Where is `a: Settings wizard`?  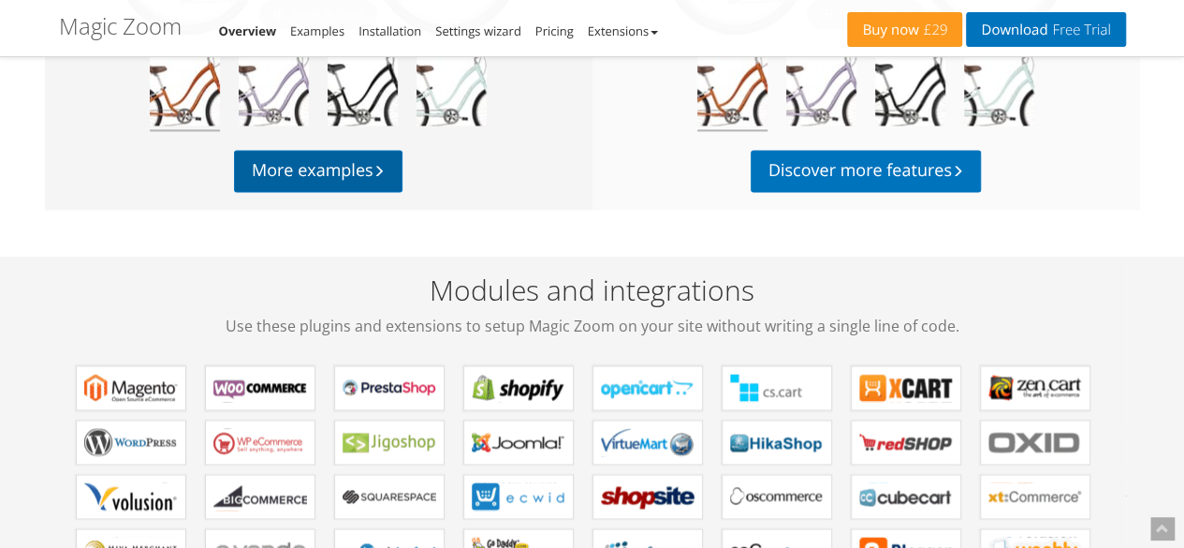
a: Settings wizard is located at coordinates (478, 31).